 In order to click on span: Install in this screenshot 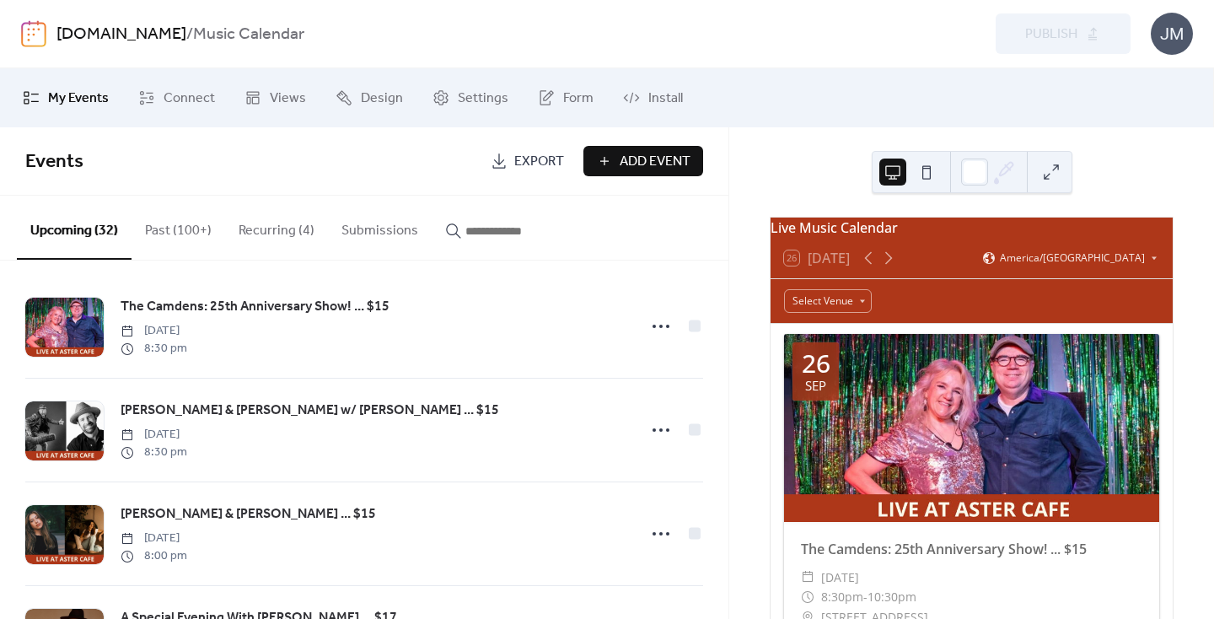, I will do `click(665, 99)`.